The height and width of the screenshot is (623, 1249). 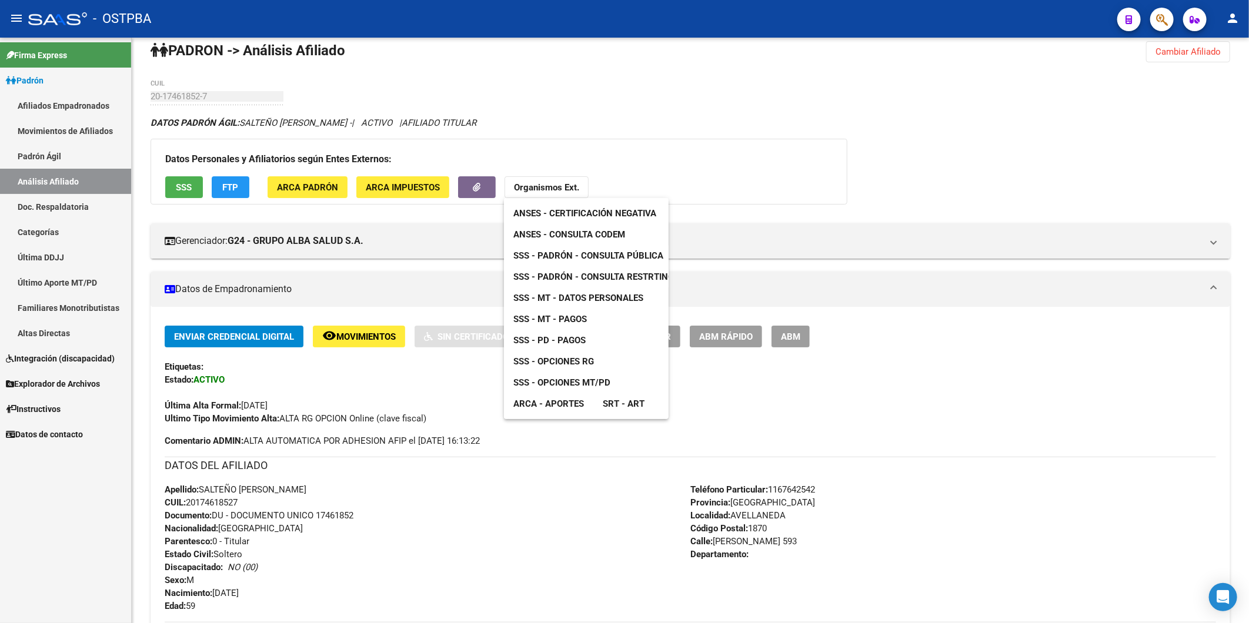 What do you see at coordinates (549, 340) in the screenshot?
I see `span: SSS - PD - Pagos` at bounding box center [549, 340].